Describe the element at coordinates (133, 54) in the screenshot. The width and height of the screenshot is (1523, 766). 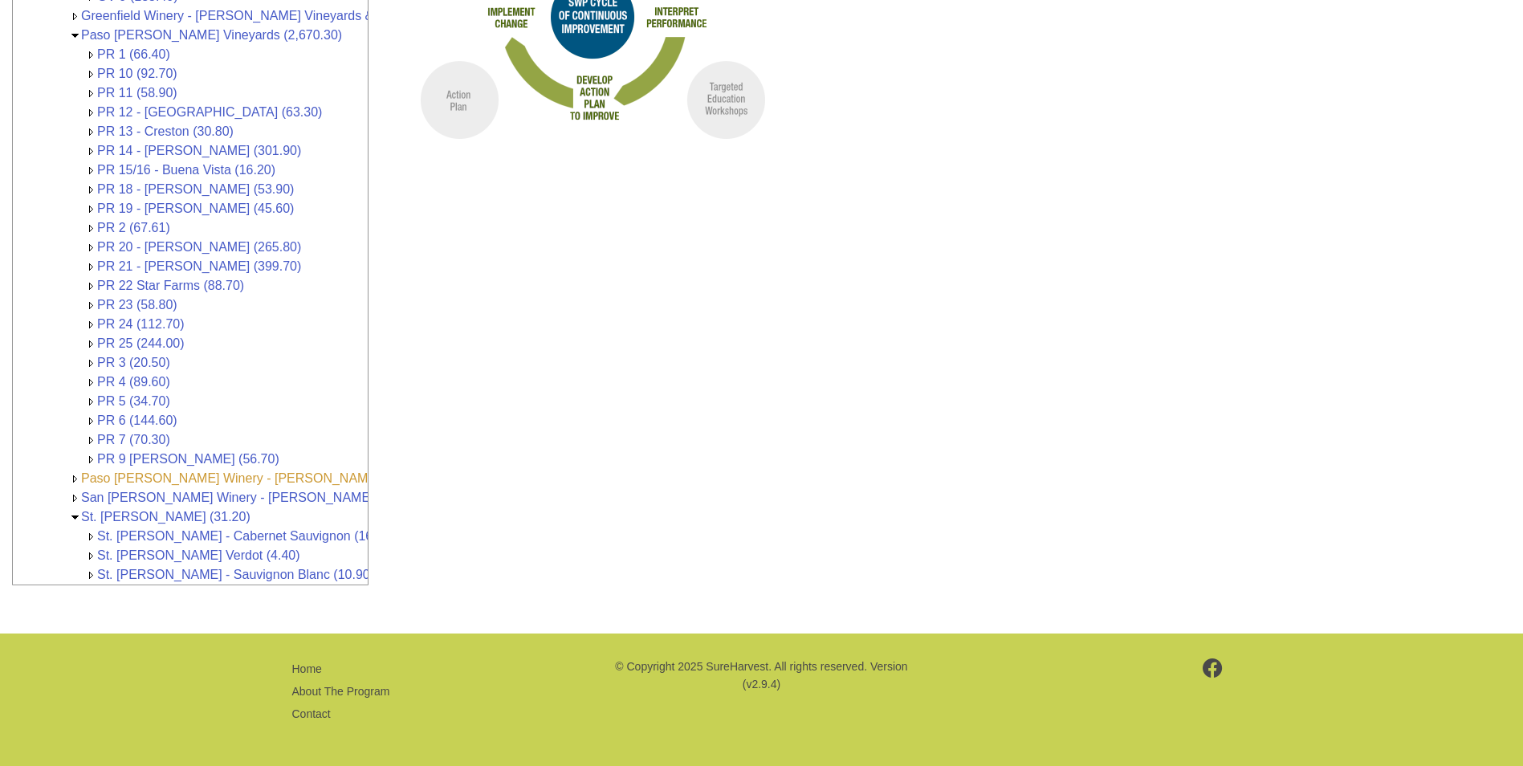
I see `a: PR 1 (66.40)` at that location.